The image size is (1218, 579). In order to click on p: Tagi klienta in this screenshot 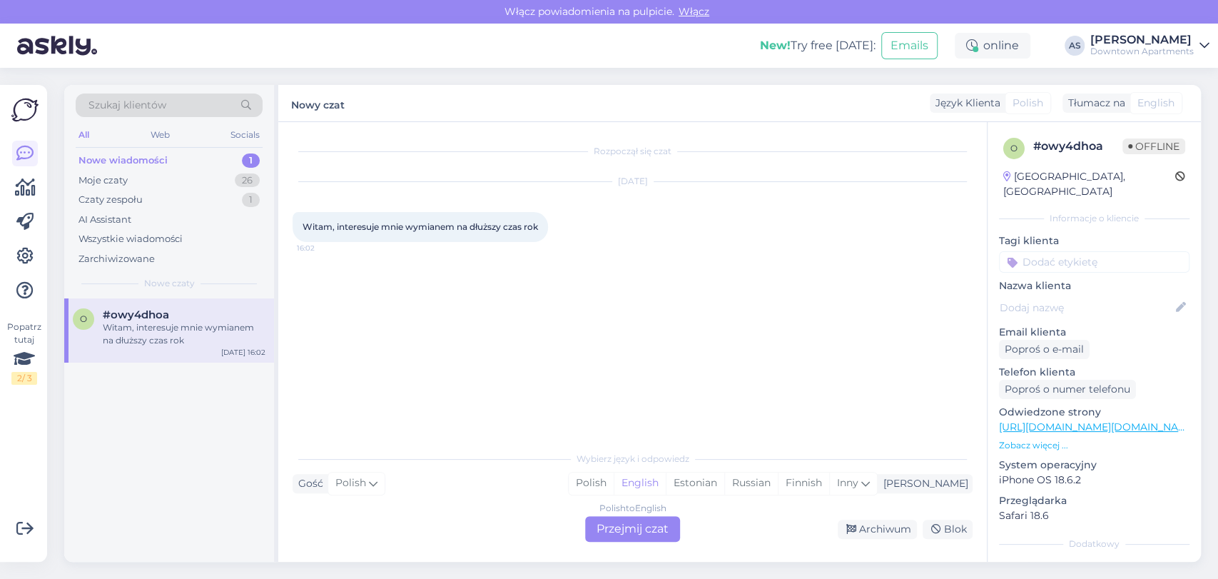, I will do `click(1094, 240)`.